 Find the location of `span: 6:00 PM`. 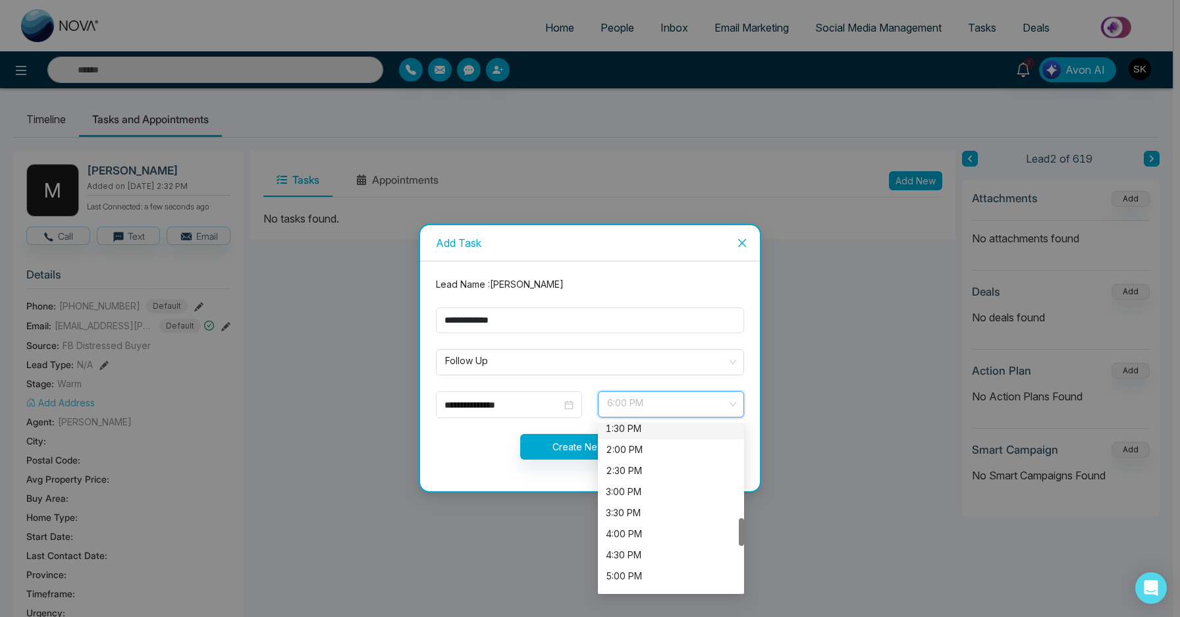

span: 6:00 PM is located at coordinates (671, 404).